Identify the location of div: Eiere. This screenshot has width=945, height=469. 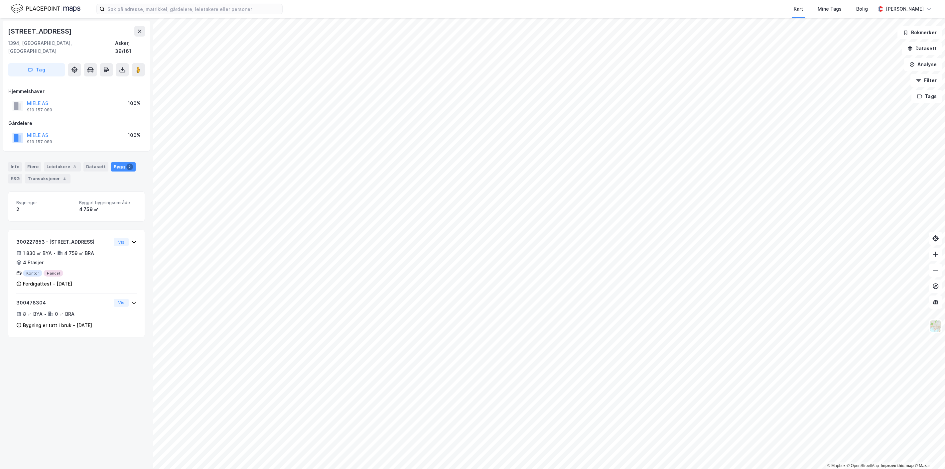
(33, 167).